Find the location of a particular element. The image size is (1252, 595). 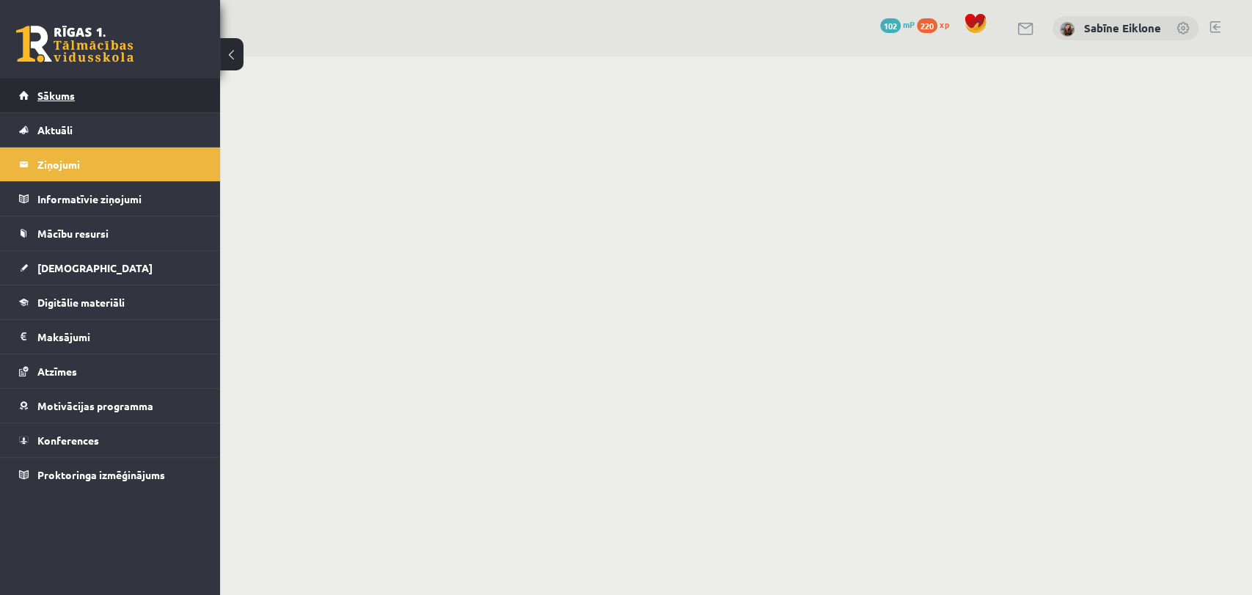

a: Proktoringa izmēģinājums is located at coordinates (110, 475).